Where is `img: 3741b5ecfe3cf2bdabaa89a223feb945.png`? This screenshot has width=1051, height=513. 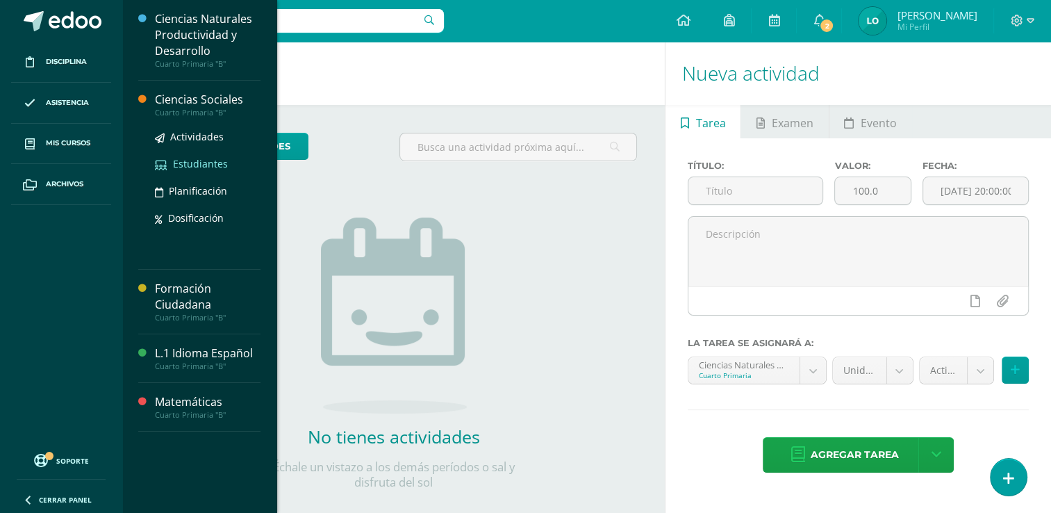 img: 3741b5ecfe3cf2bdabaa89a223feb945.png is located at coordinates (872, 21).